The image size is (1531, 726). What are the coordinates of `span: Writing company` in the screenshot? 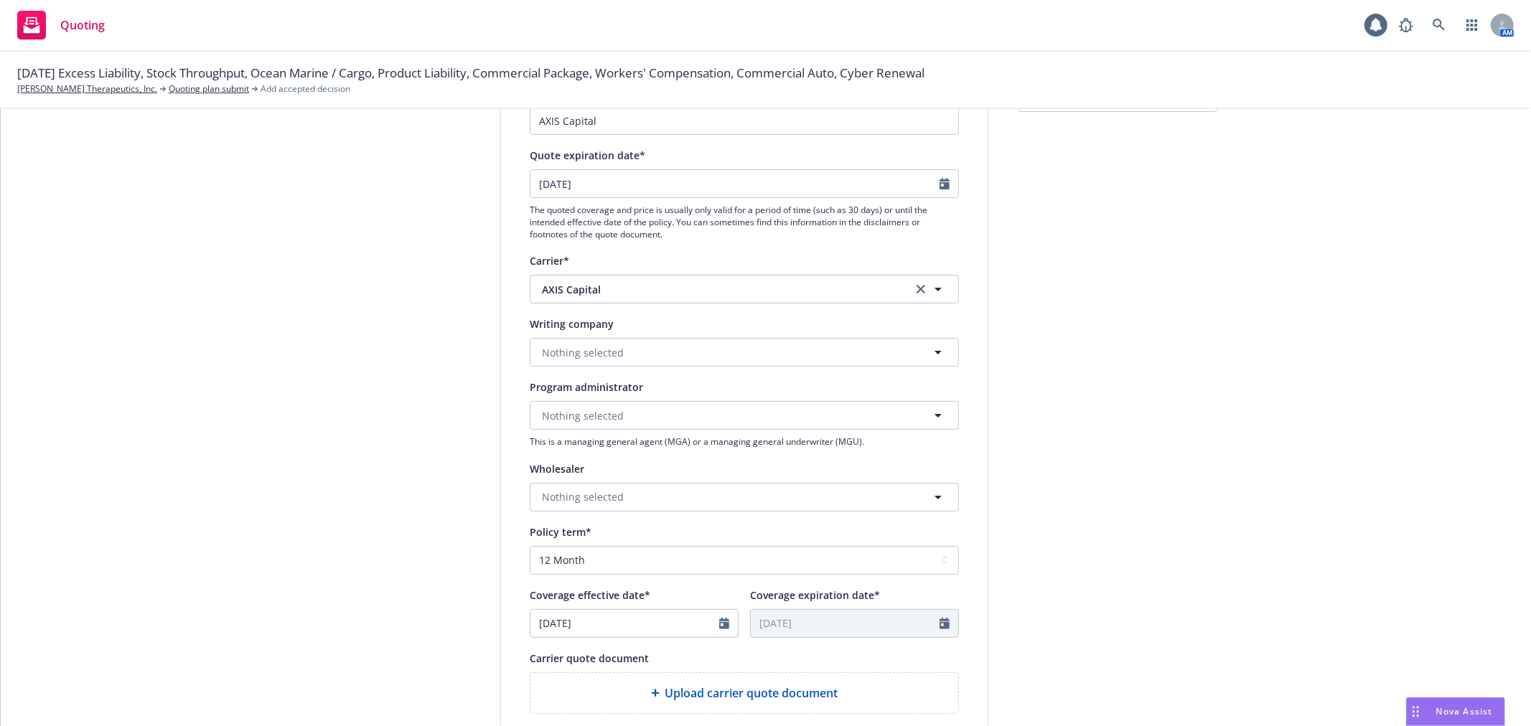 It's located at (571, 324).